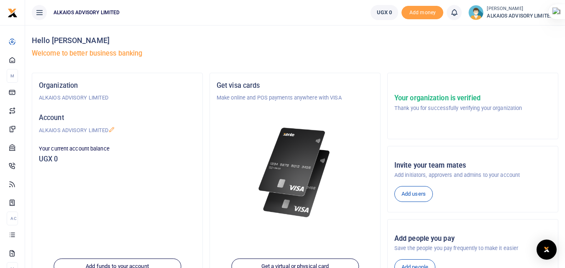 Image resolution: width=565 pixels, height=268 pixels. I want to click on img: profile-user, so click(476, 13).